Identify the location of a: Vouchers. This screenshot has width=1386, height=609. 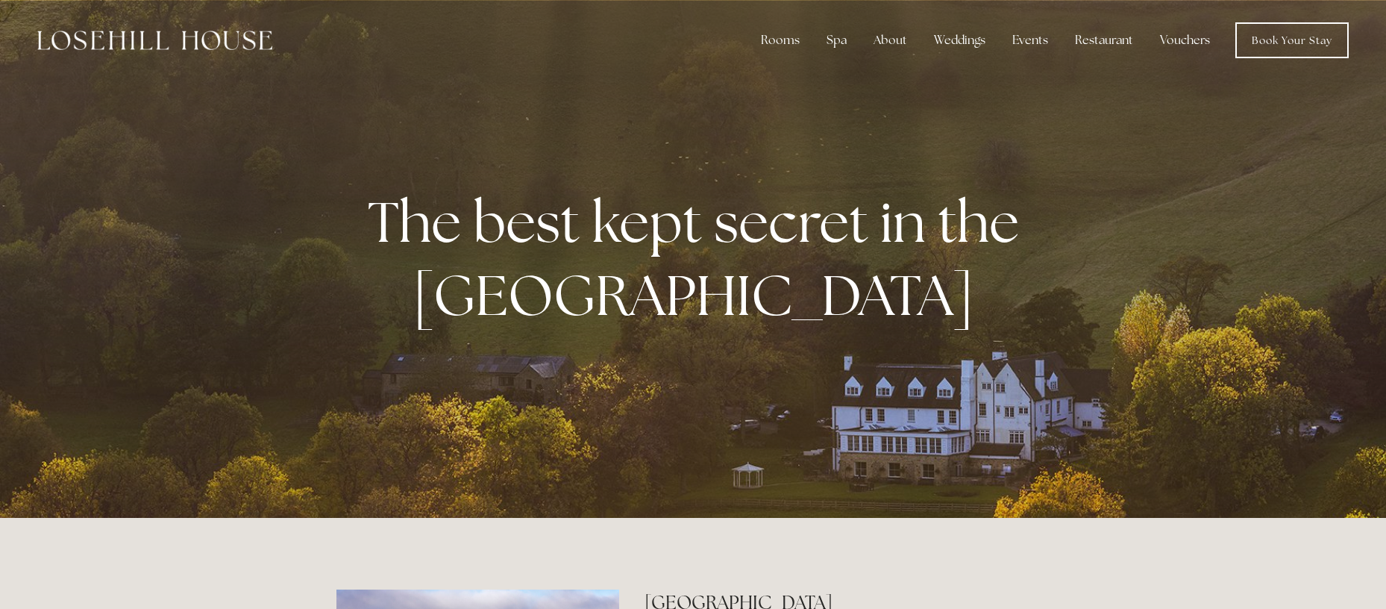
(1184, 40).